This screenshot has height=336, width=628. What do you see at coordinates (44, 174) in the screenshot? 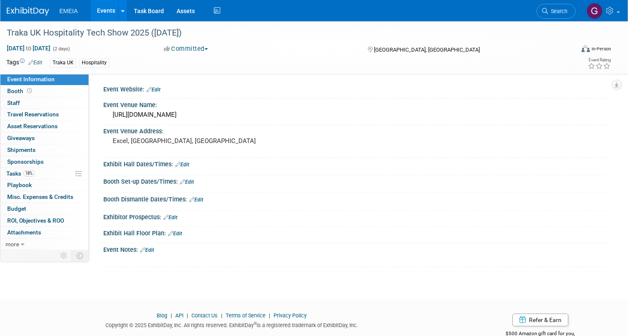
I see `a: Tasks18%` at bounding box center [44, 174].